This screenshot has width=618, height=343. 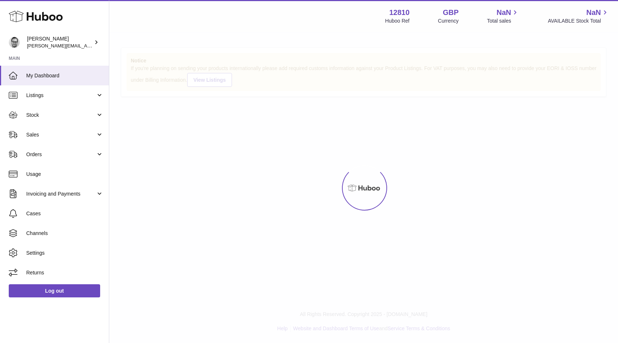 I want to click on strong: 12810, so click(x=400, y=12).